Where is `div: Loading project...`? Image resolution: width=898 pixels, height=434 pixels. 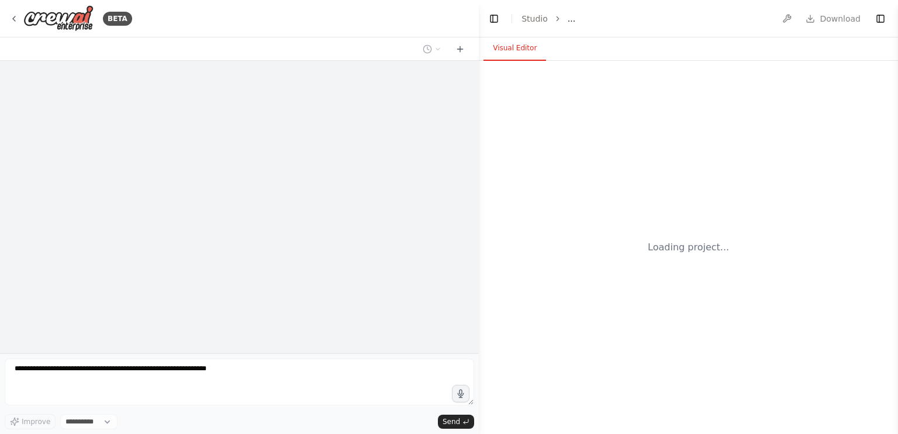
div: Loading project... is located at coordinates (688, 247).